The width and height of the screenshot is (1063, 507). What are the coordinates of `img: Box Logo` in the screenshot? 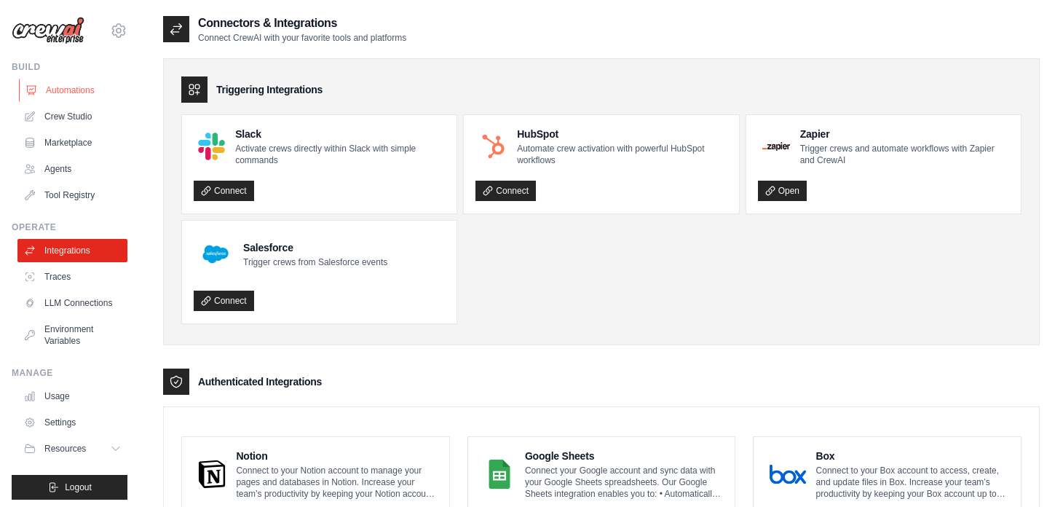 It's located at (787, 474).